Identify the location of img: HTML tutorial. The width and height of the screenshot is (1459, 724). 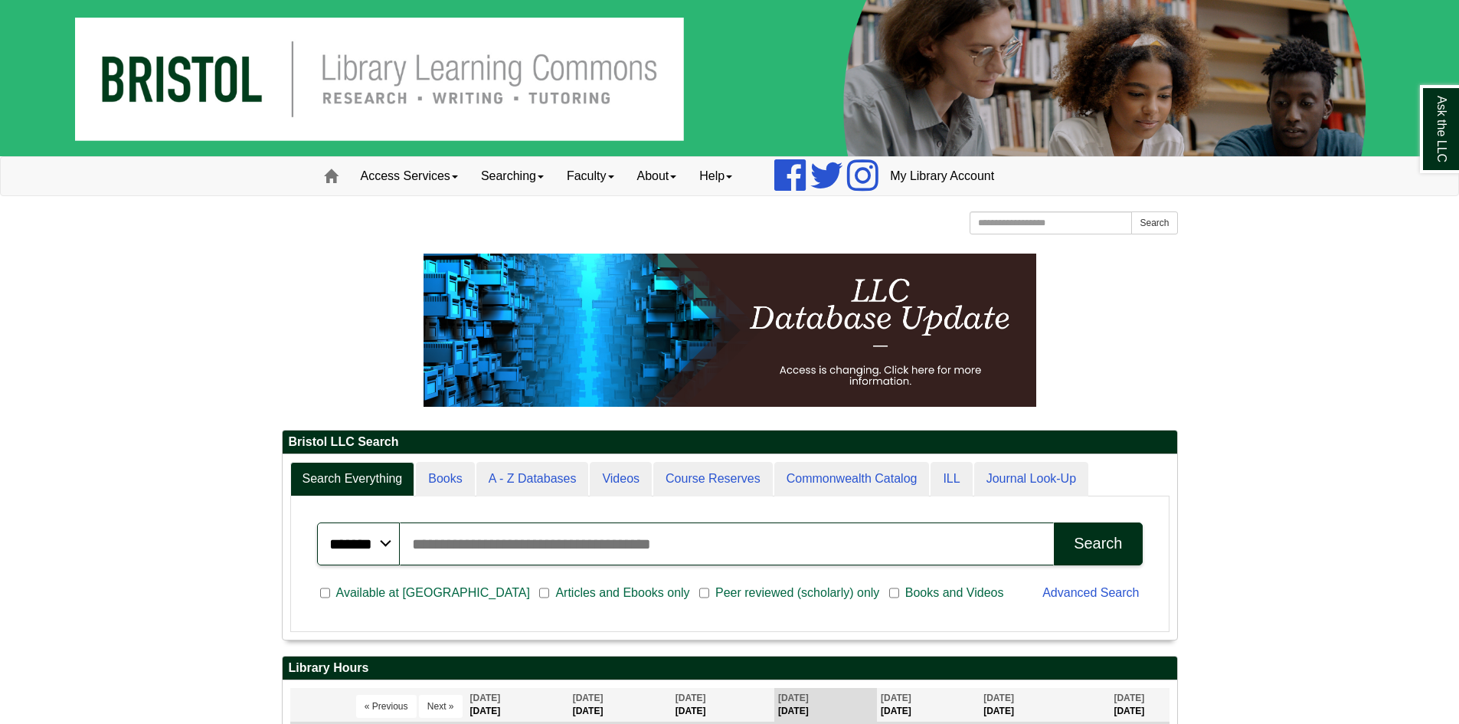
(730, 330).